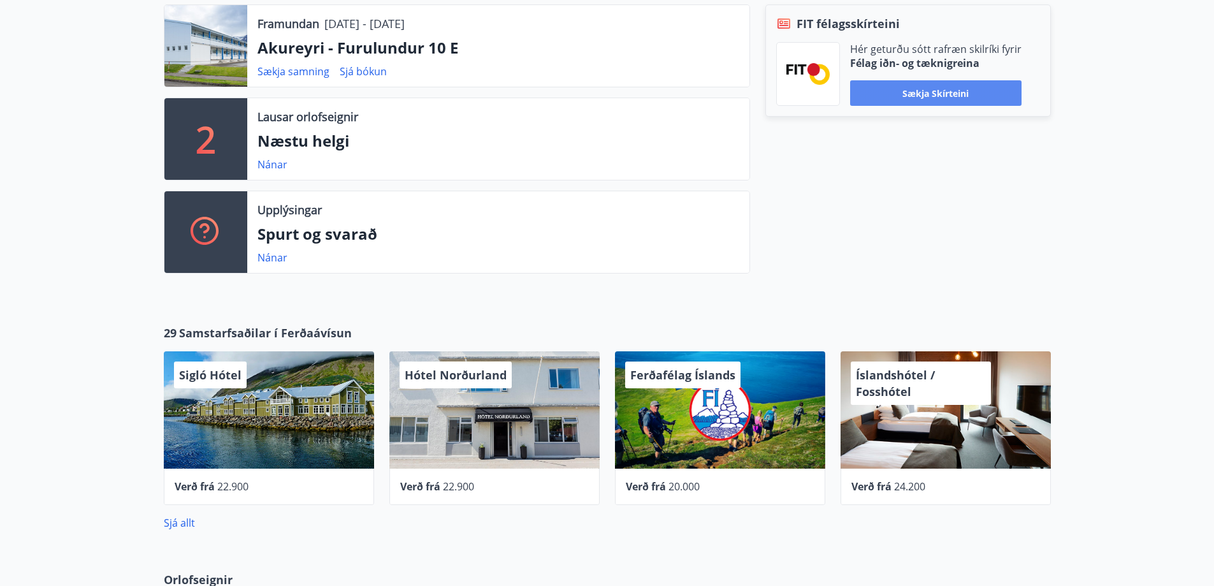  I want to click on p: Spurt og svarað, so click(499, 234).